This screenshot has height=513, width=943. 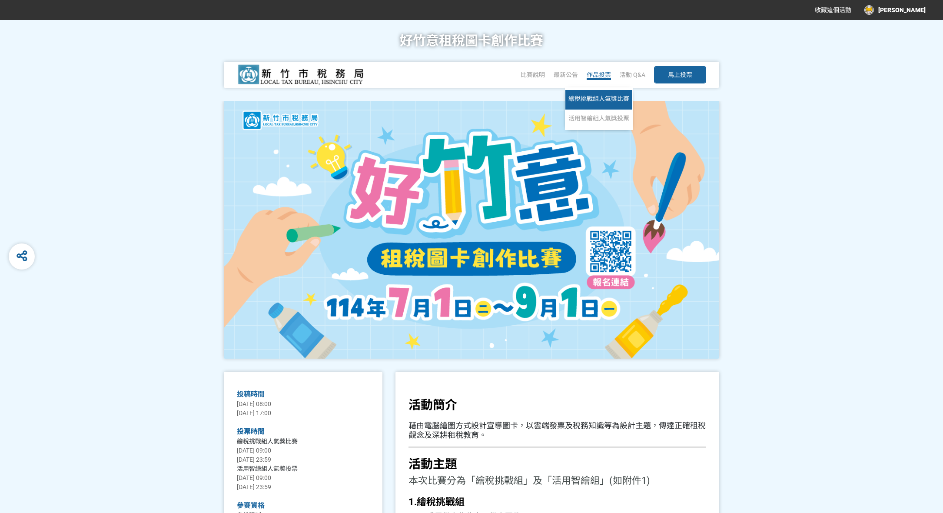 I want to click on span: 投票時間, so click(x=251, y=431).